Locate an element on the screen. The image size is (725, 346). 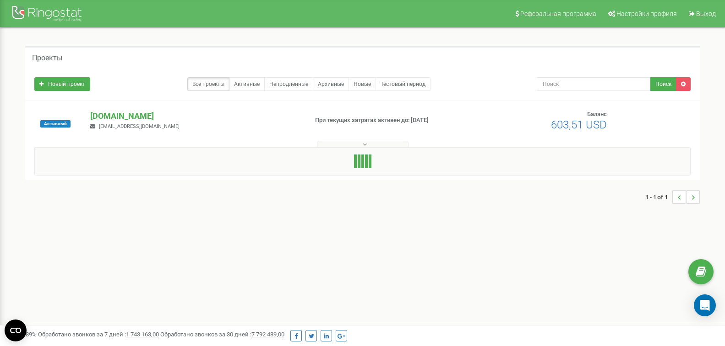
a: Тестовый период is located at coordinates (403, 84).